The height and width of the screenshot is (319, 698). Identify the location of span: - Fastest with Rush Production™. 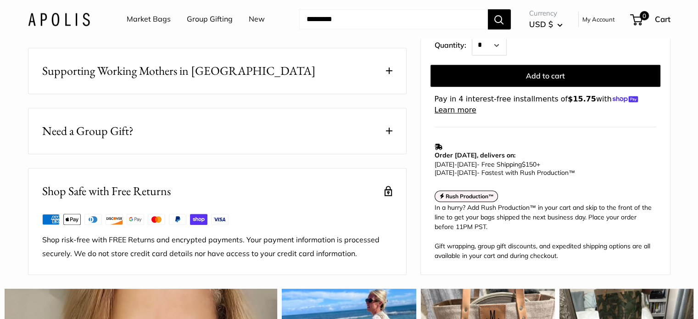
(505, 173).